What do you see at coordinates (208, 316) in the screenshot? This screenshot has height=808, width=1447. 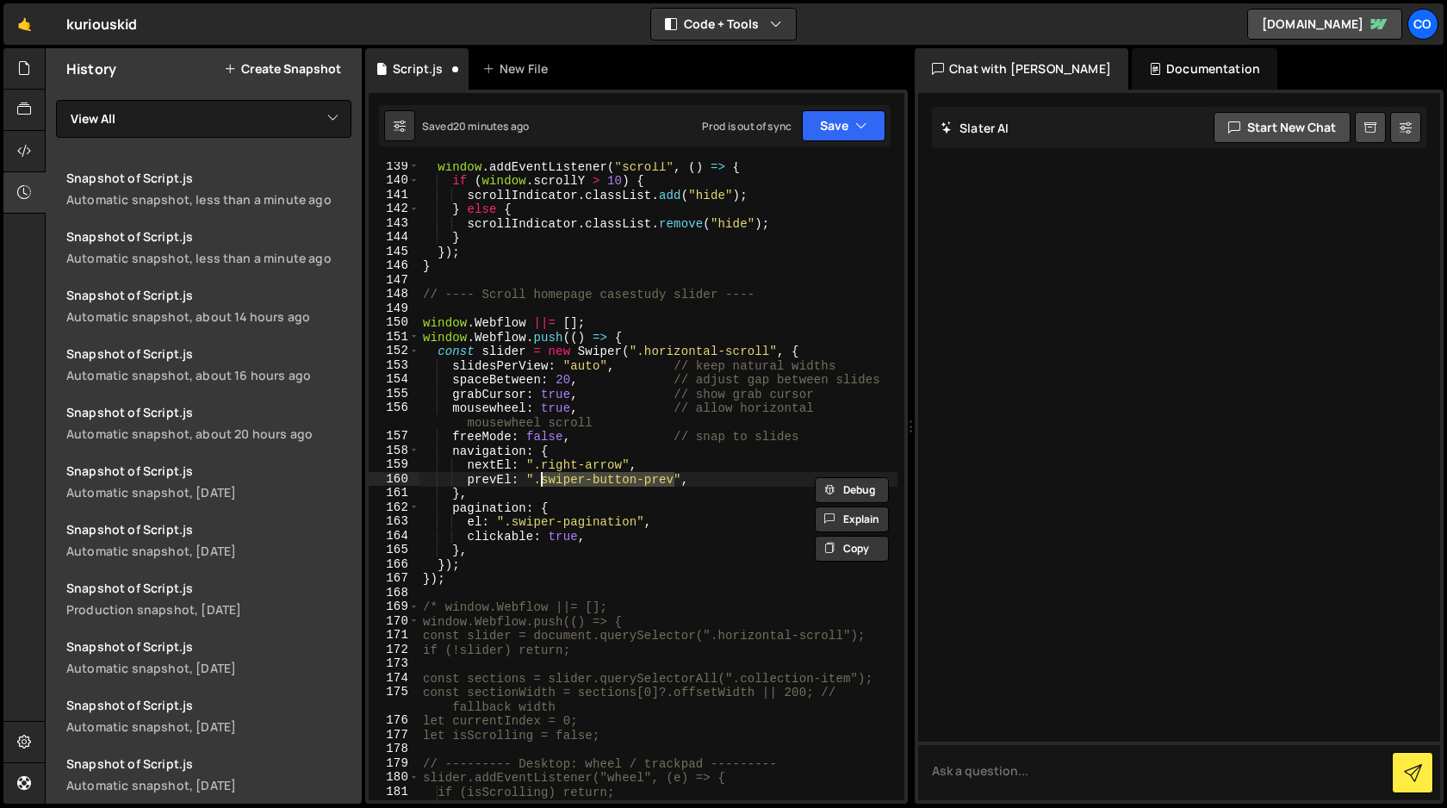 I see `div: Automatic snapshot, about 14 hours ago` at bounding box center [208, 316].